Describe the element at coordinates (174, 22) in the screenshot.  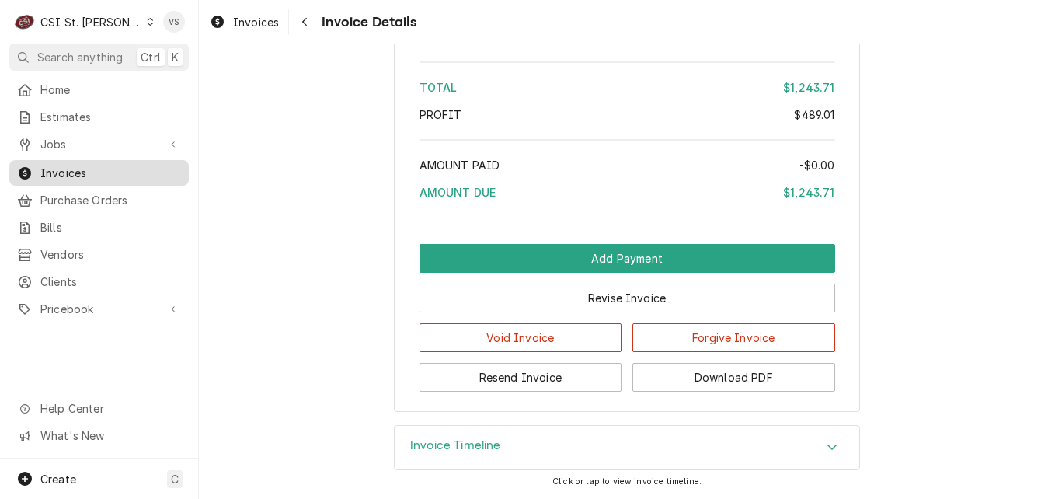
I see `div: VS` at that location.